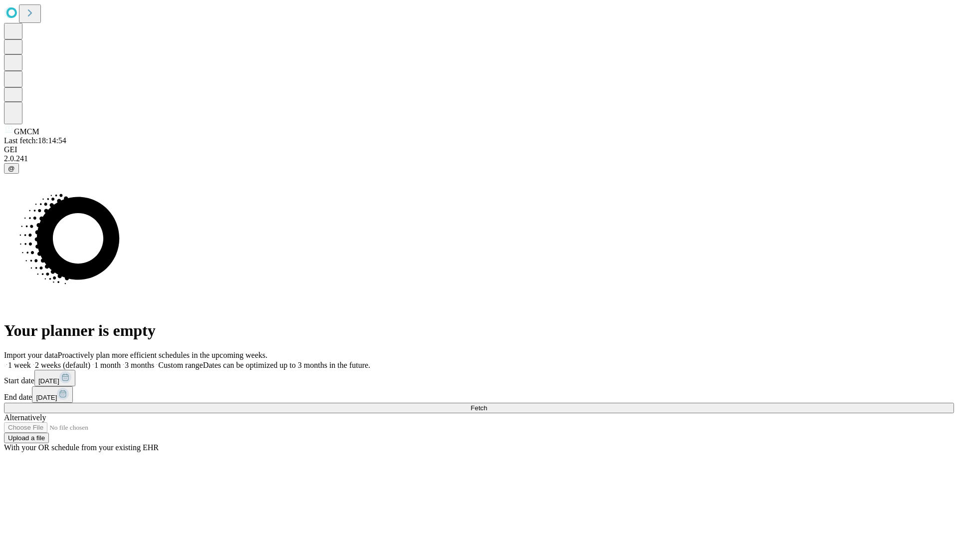 This screenshot has width=958, height=539. I want to click on div: GEI, so click(479, 150).